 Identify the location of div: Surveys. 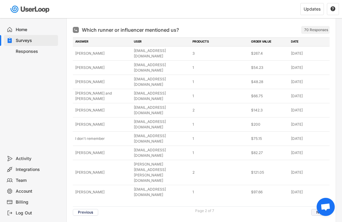
(36, 40).